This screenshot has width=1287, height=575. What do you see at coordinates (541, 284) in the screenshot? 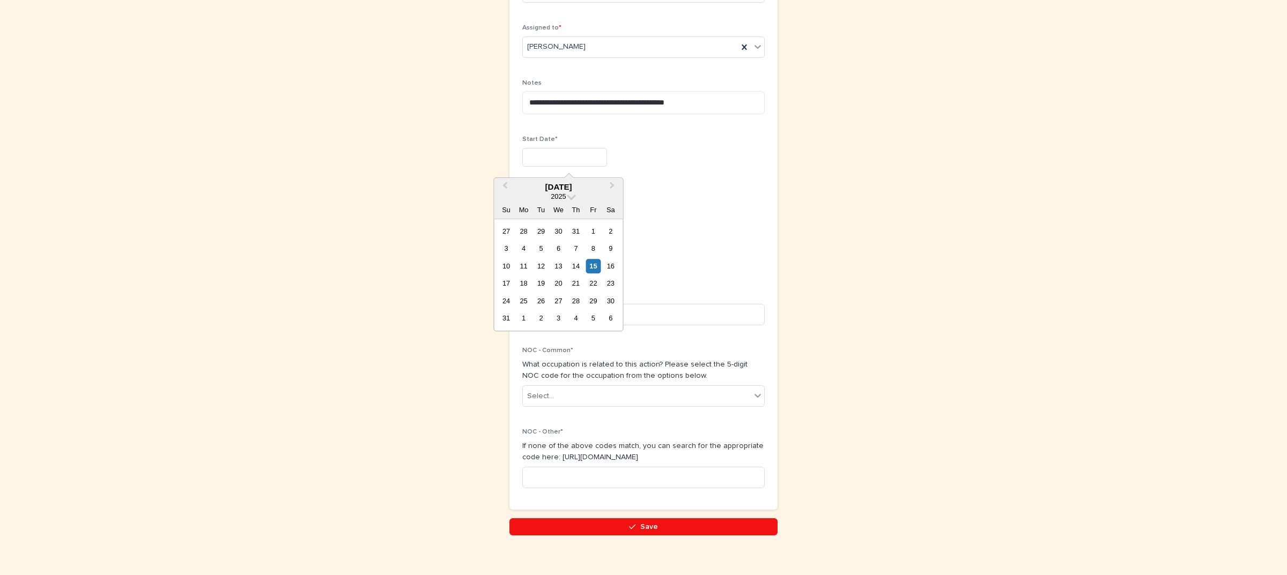
I see `div: Choose Tuesday, August 19th, 2025` at bounding box center [541, 284].